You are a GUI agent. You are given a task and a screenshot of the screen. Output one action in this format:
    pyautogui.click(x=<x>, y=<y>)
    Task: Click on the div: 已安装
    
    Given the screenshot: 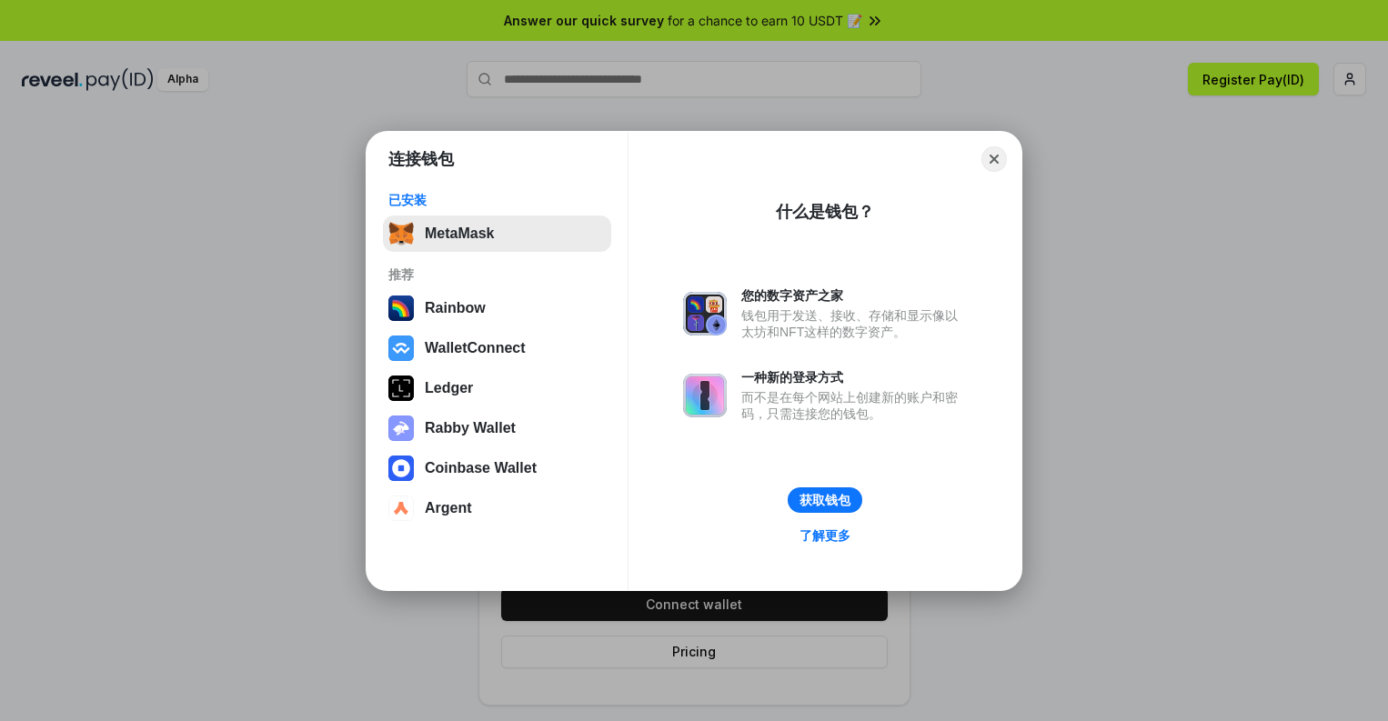 What is the action you would take?
    pyautogui.click(x=497, y=200)
    